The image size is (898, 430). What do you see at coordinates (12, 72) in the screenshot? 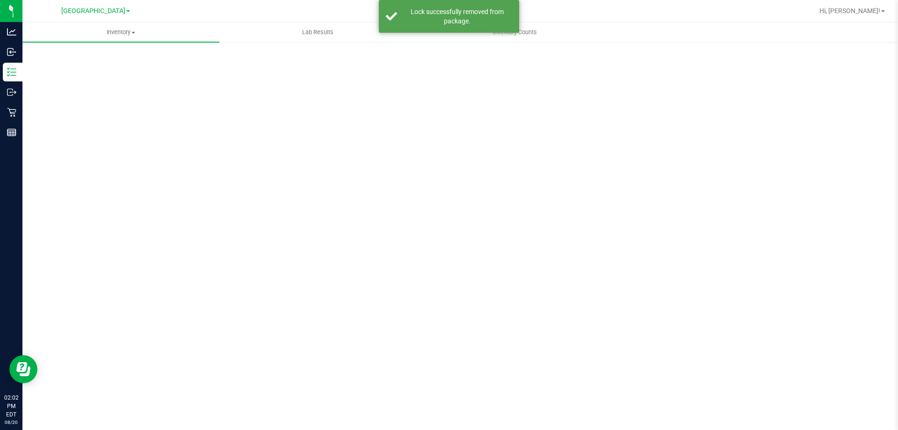
I see `inline-svg: Inventory` at bounding box center [12, 72].